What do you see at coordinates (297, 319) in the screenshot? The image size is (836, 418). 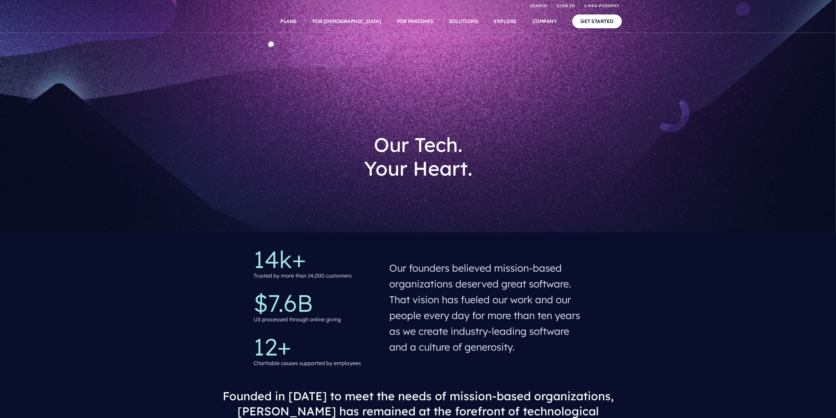 I see `p: US processed through online giving` at bounding box center [297, 319].